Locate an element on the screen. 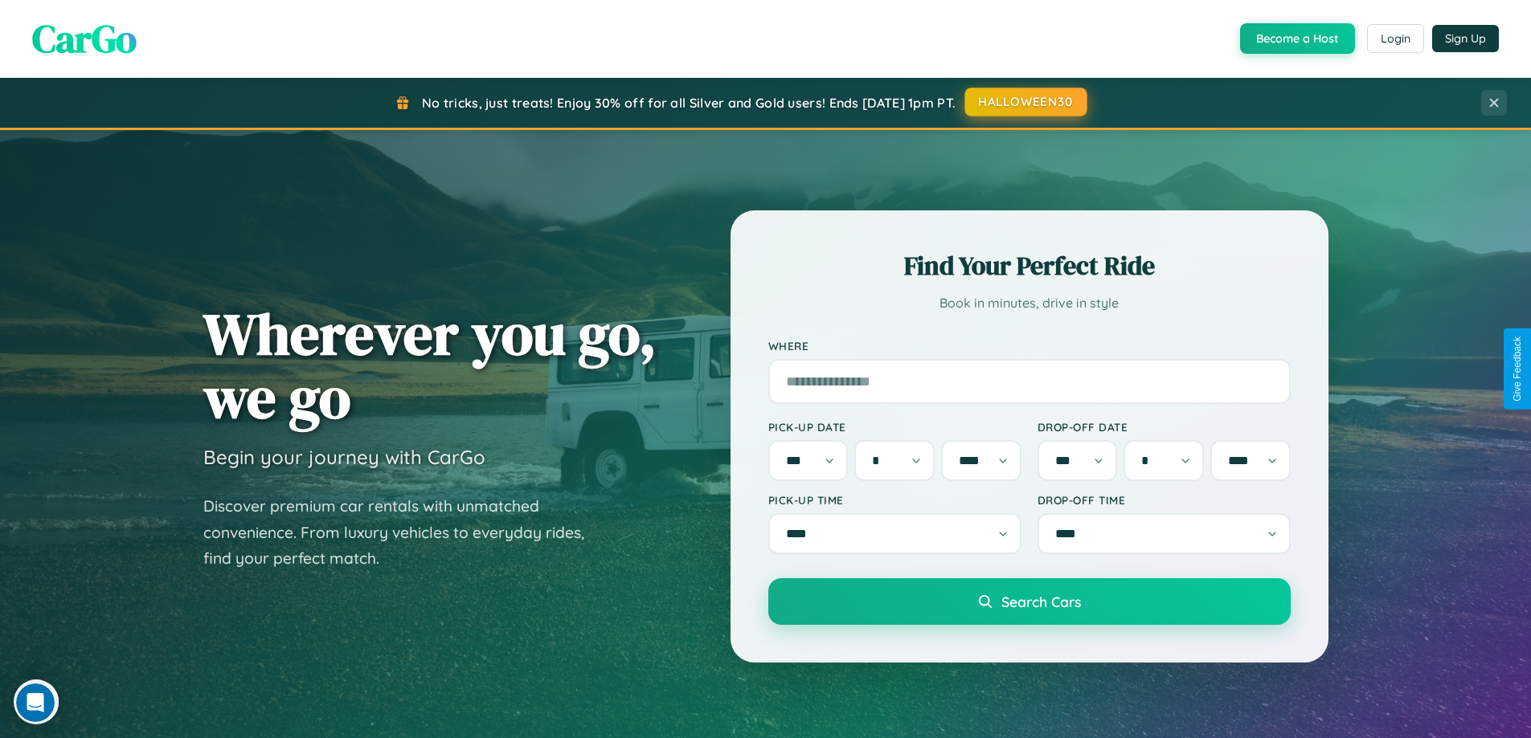 The height and width of the screenshot is (738, 1531). label: Drop-off Time is located at coordinates (1164, 500).